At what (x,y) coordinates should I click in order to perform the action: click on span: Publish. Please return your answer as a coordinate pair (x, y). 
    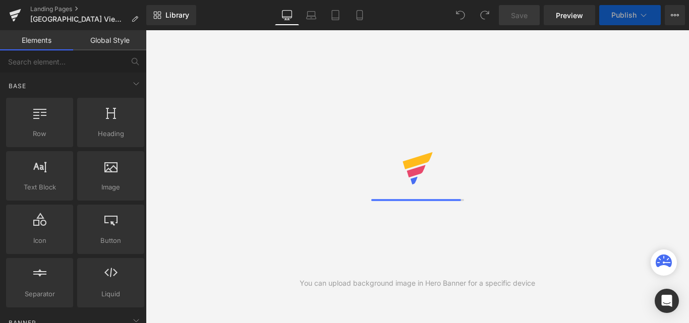
    Looking at the image, I should click on (624, 15).